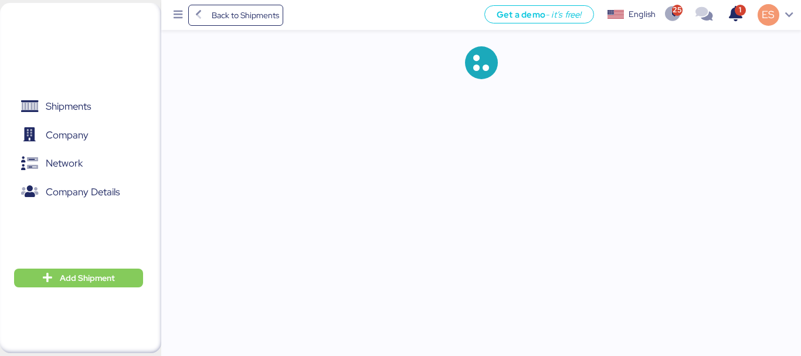 The height and width of the screenshot is (356, 801). I want to click on button: Menu, so click(178, 15).